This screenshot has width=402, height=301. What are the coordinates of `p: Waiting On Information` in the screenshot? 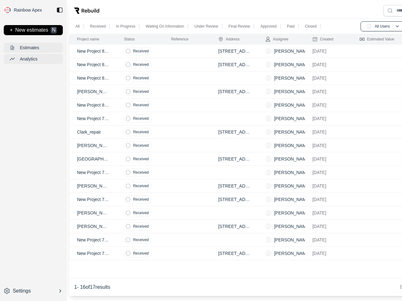 It's located at (165, 26).